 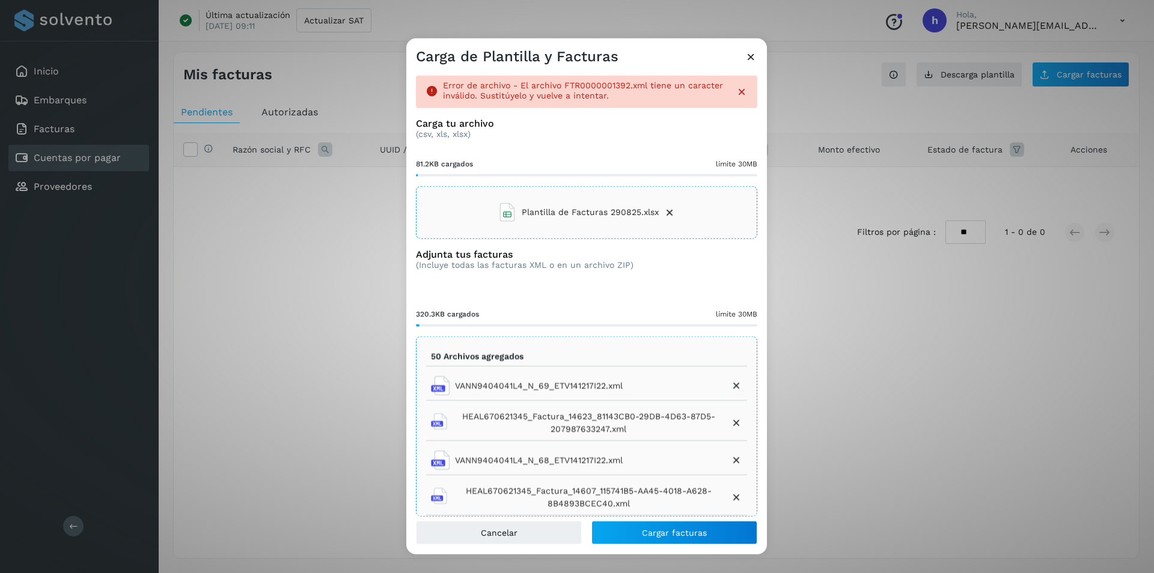 I want to click on span: HEAL670621345_Factura_14623_81143CB0-29DB-4D63-87D5-207987633247.xml, so click(x=588, y=423).